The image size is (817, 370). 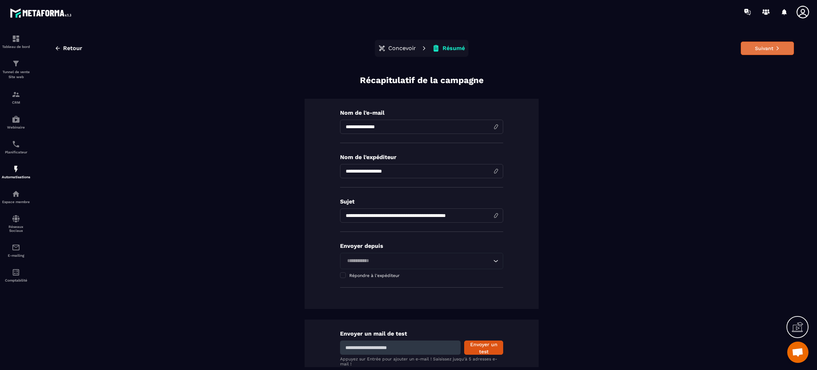 What do you see at coordinates (16, 152) in the screenshot?
I see `p: Planificateur` at bounding box center [16, 152].